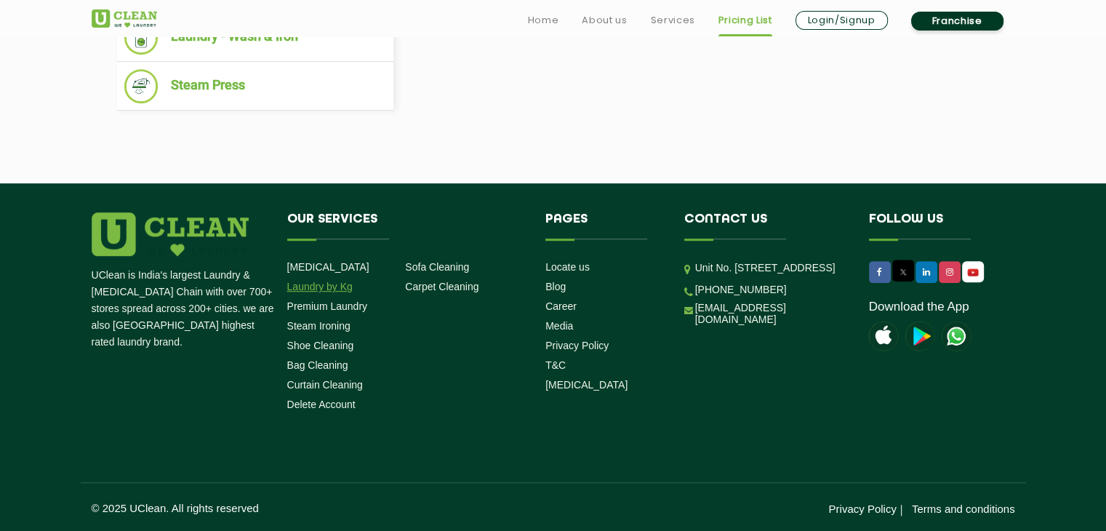  What do you see at coordinates (556, 365) in the screenshot?
I see `a: T&C` at bounding box center [556, 365].